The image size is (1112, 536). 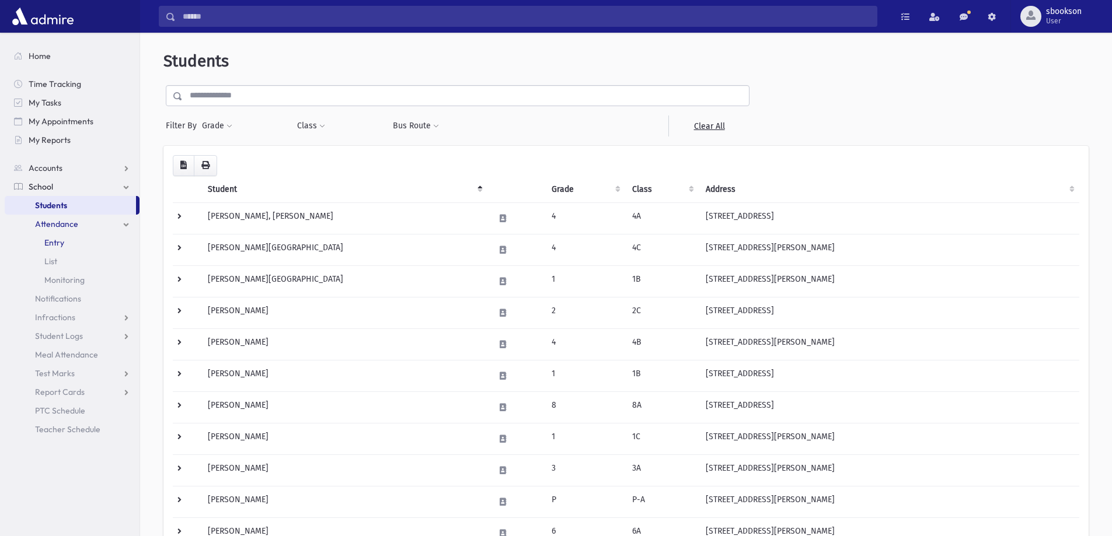 I want to click on a: School, so click(x=72, y=187).